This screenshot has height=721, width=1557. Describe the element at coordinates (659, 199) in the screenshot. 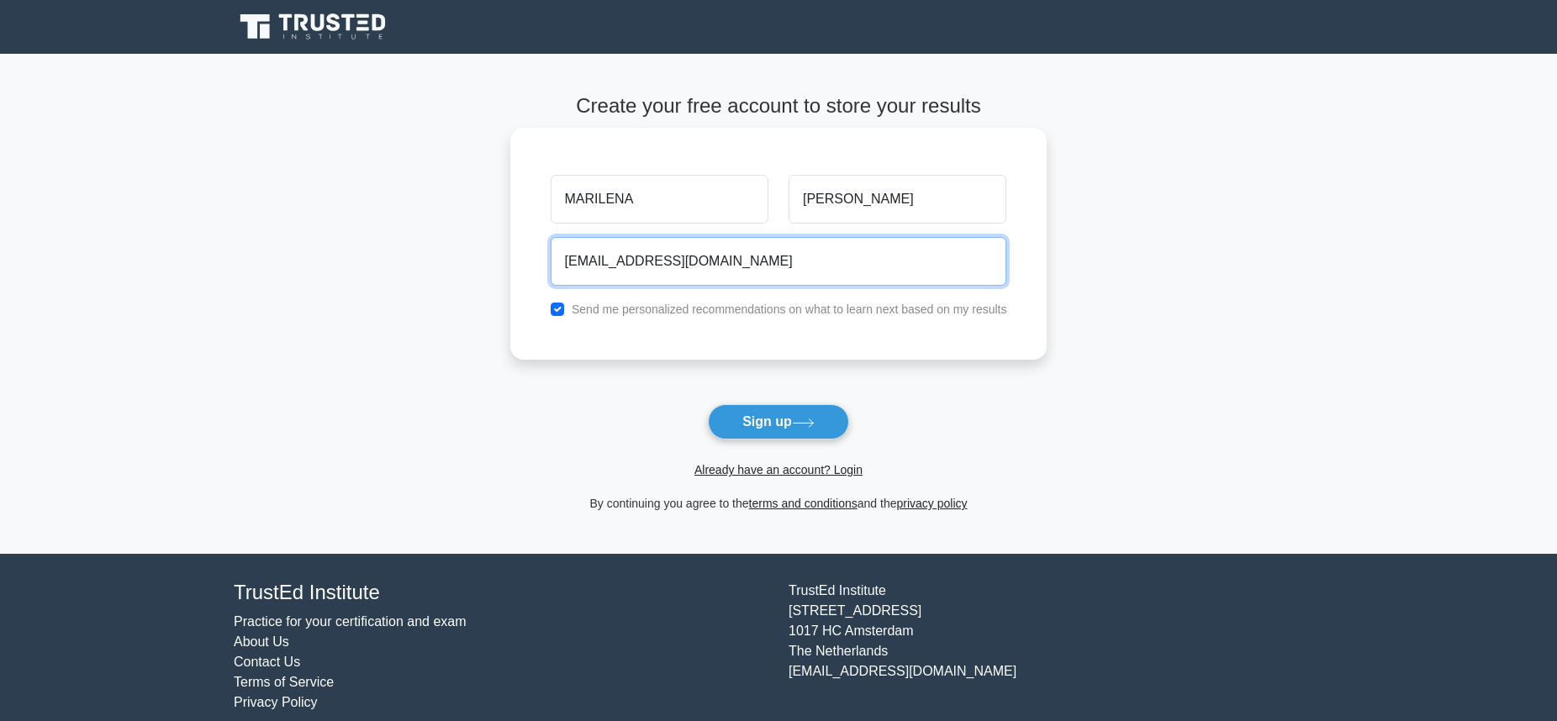

I see `input: First name` at that location.